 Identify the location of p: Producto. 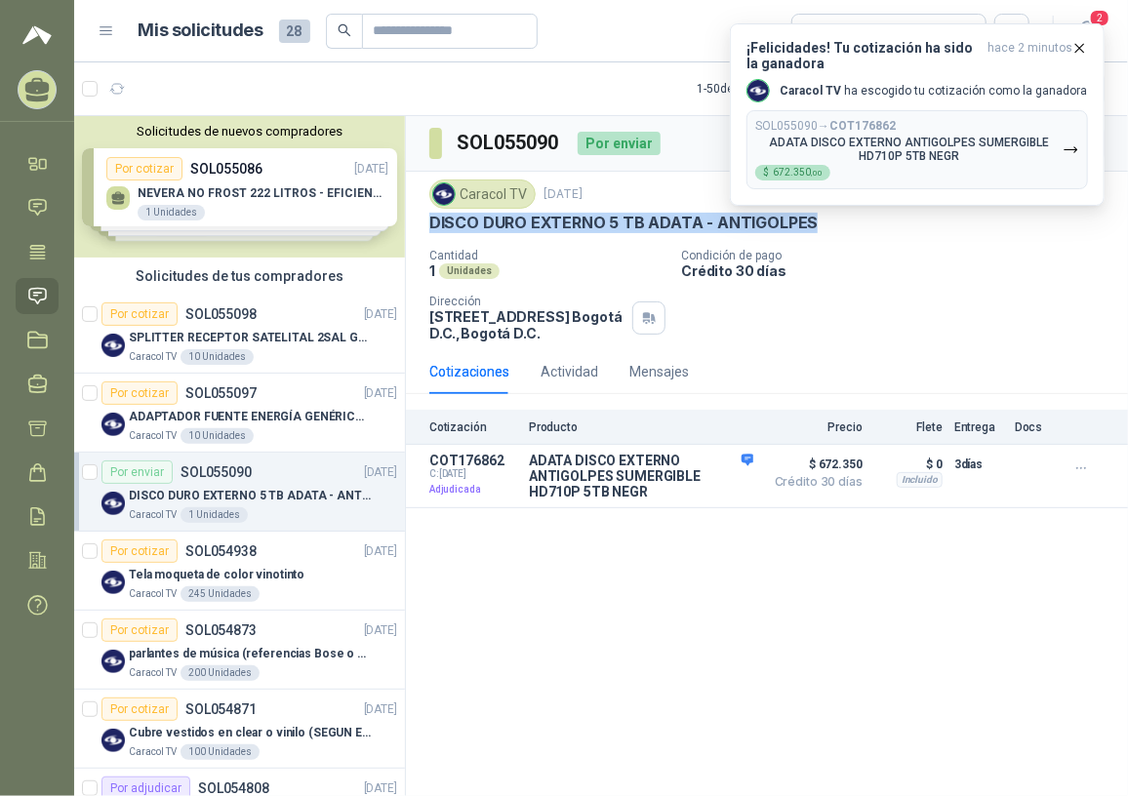
(641, 427).